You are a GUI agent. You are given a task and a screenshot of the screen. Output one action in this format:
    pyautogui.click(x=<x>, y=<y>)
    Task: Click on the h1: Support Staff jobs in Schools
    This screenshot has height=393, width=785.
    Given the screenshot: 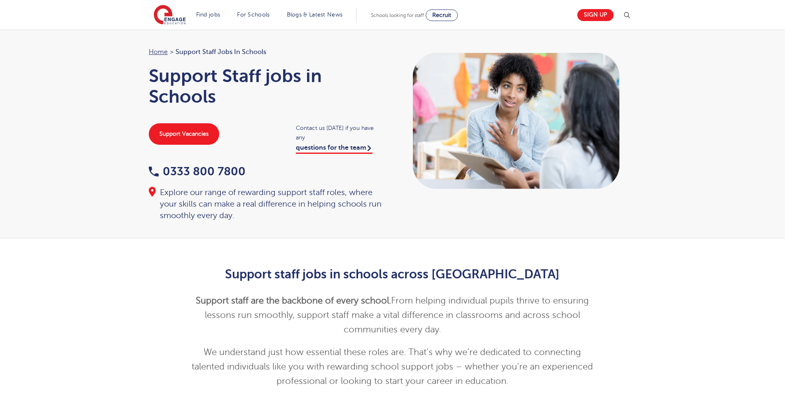 What is the action you would take?
    pyautogui.click(x=267, y=86)
    